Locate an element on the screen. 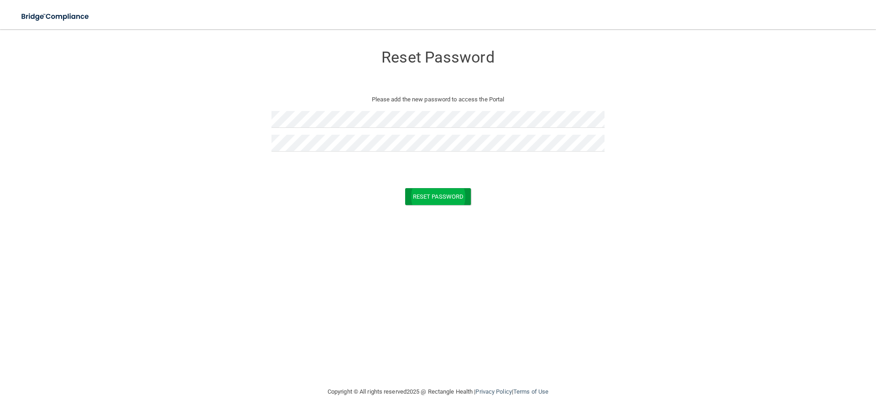 This screenshot has height=416, width=876. a: Terms of Use is located at coordinates (531, 391).